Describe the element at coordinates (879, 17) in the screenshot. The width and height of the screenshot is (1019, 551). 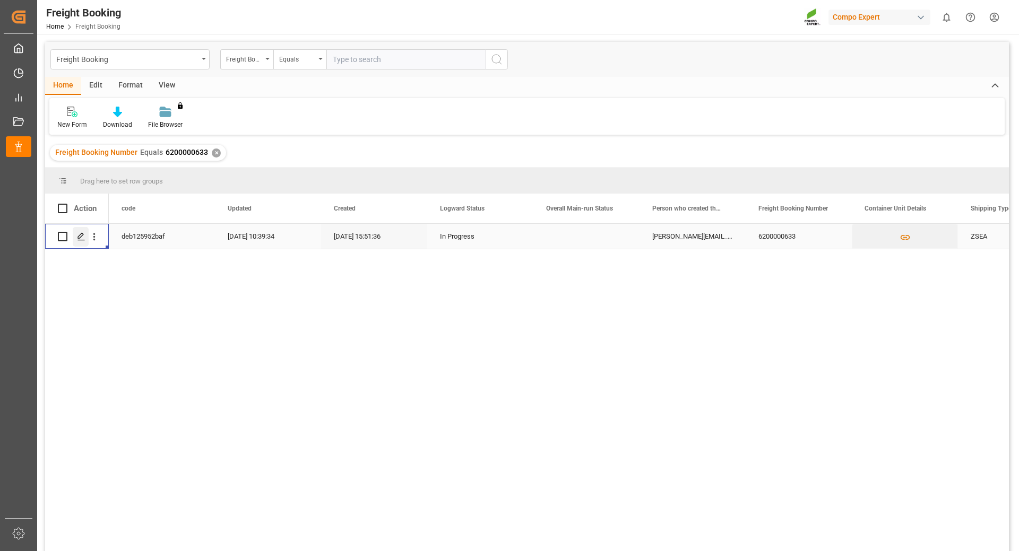
I see `div: Compo Expert` at that location.